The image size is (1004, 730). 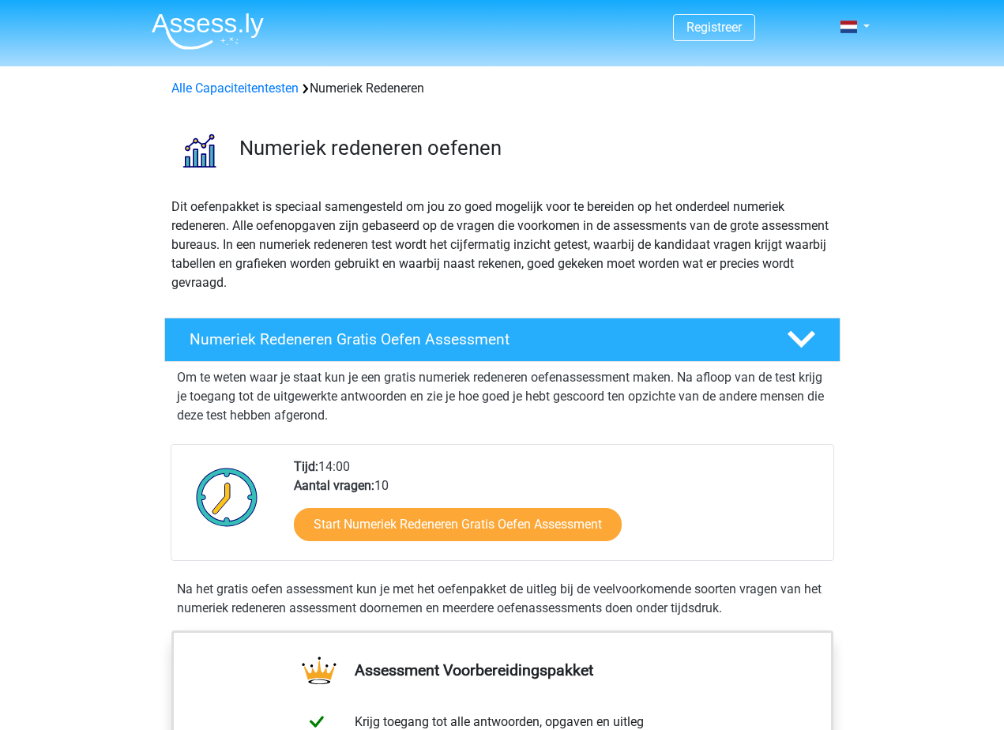 What do you see at coordinates (502, 88) in the screenshot?
I see `div: Numeriek Redeneren` at bounding box center [502, 88].